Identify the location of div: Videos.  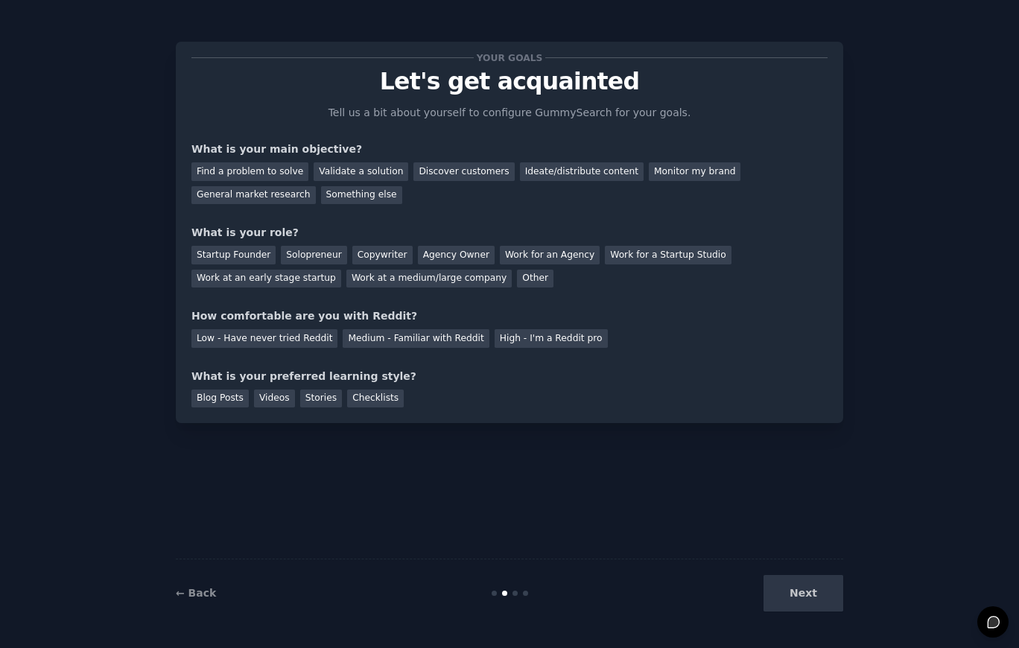
(274, 399).